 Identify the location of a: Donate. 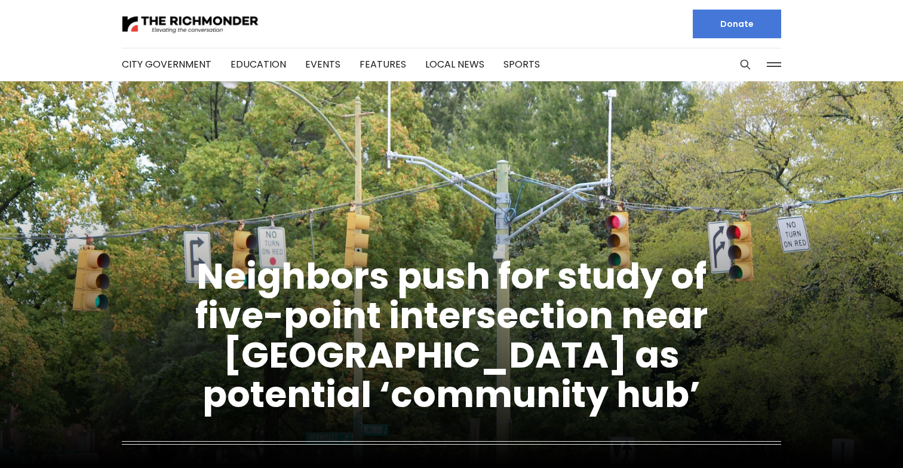
(737, 24).